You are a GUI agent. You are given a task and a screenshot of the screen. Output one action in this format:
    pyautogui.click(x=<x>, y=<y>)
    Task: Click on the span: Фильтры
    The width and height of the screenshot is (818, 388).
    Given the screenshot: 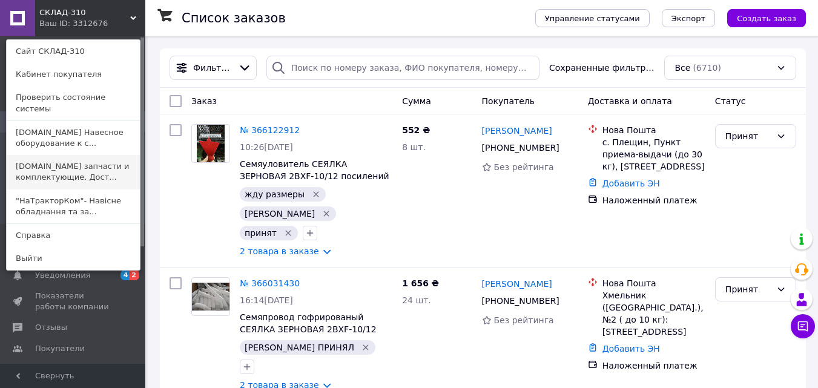 What is the action you would take?
    pyautogui.click(x=213, y=68)
    